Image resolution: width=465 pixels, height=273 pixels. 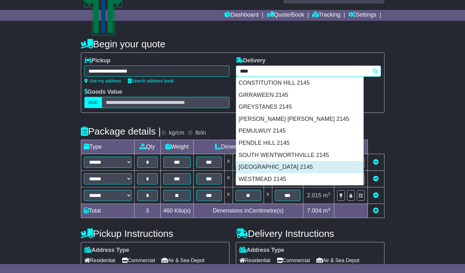 I want to click on td: Dimensions (L x W x H), so click(x=248, y=147).